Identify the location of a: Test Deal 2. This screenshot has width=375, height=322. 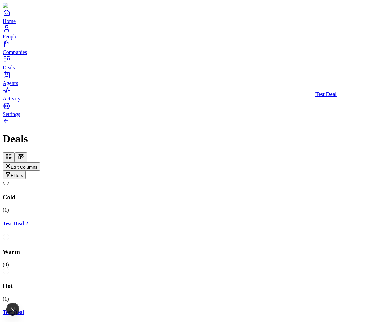
(188, 224).